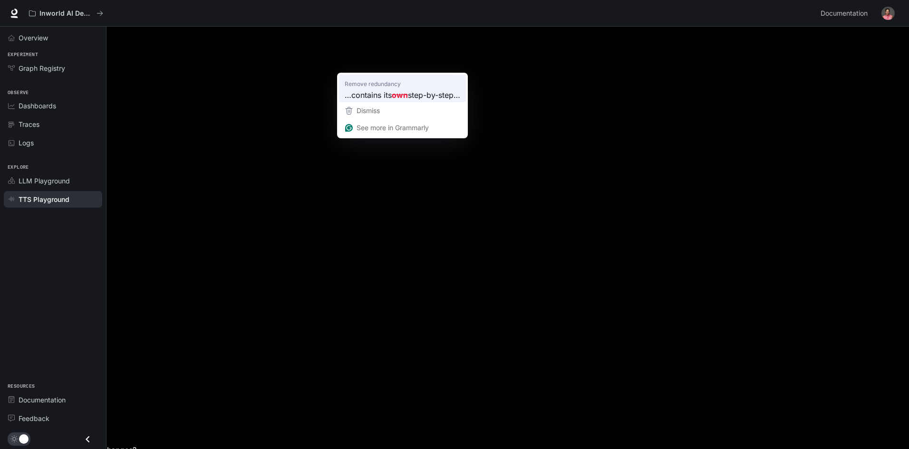 The width and height of the screenshot is (909, 449). What do you see at coordinates (845, 13) in the screenshot?
I see `a: Documentation` at bounding box center [845, 13].